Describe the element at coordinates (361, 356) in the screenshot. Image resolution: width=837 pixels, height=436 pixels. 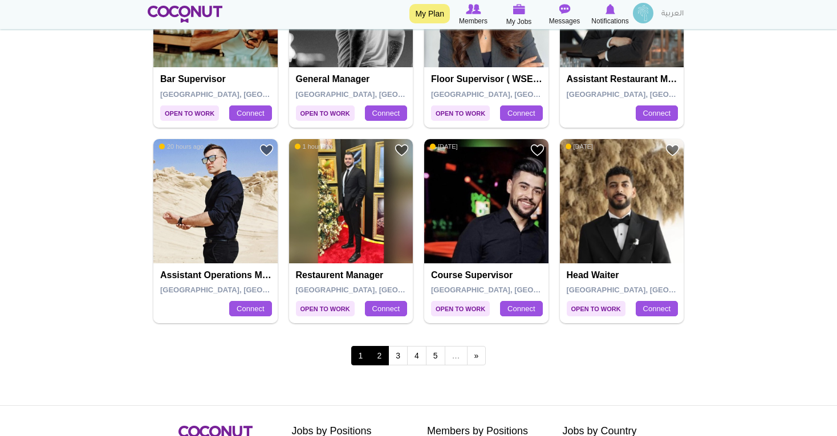
I see `span: 1` at that location.